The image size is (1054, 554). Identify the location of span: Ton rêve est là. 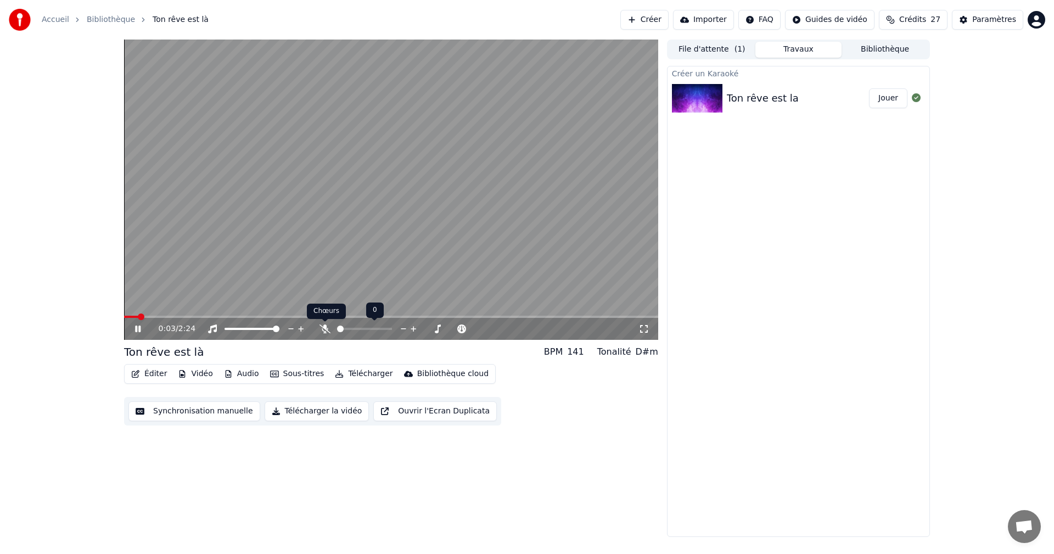
(181, 20).